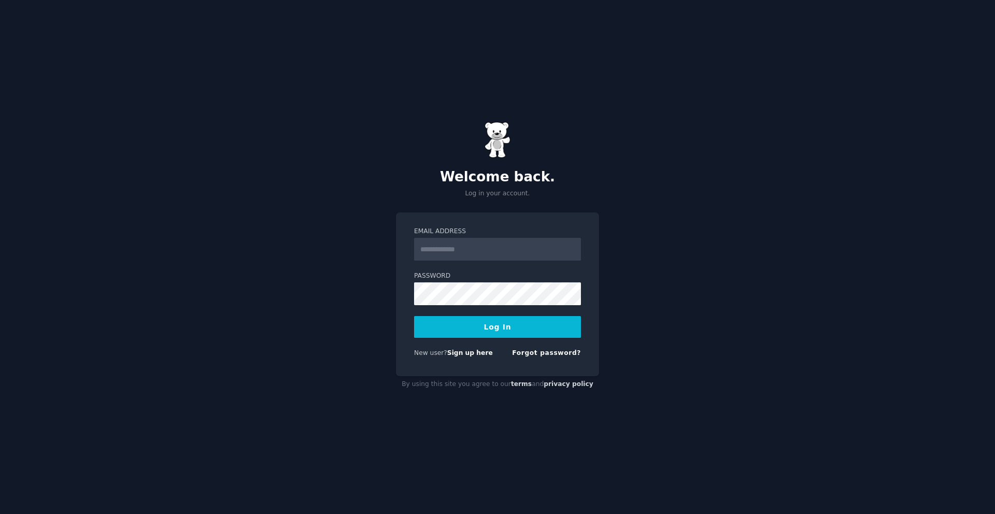 Image resolution: width=995 pixels, height=514 pixels. Describe the element at coordinates (498, 276) in the screenshot. I see `label: Password` at that location.